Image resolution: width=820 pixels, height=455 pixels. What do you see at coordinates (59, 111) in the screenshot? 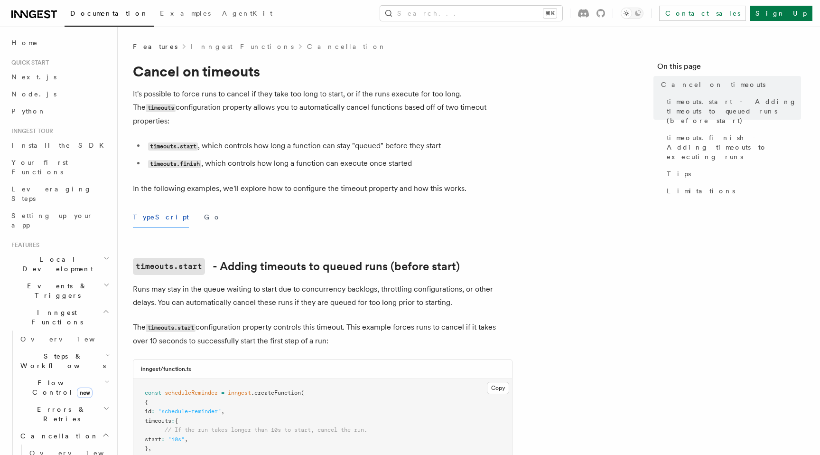
I see `a: Python` at bounding box center [59, 111].